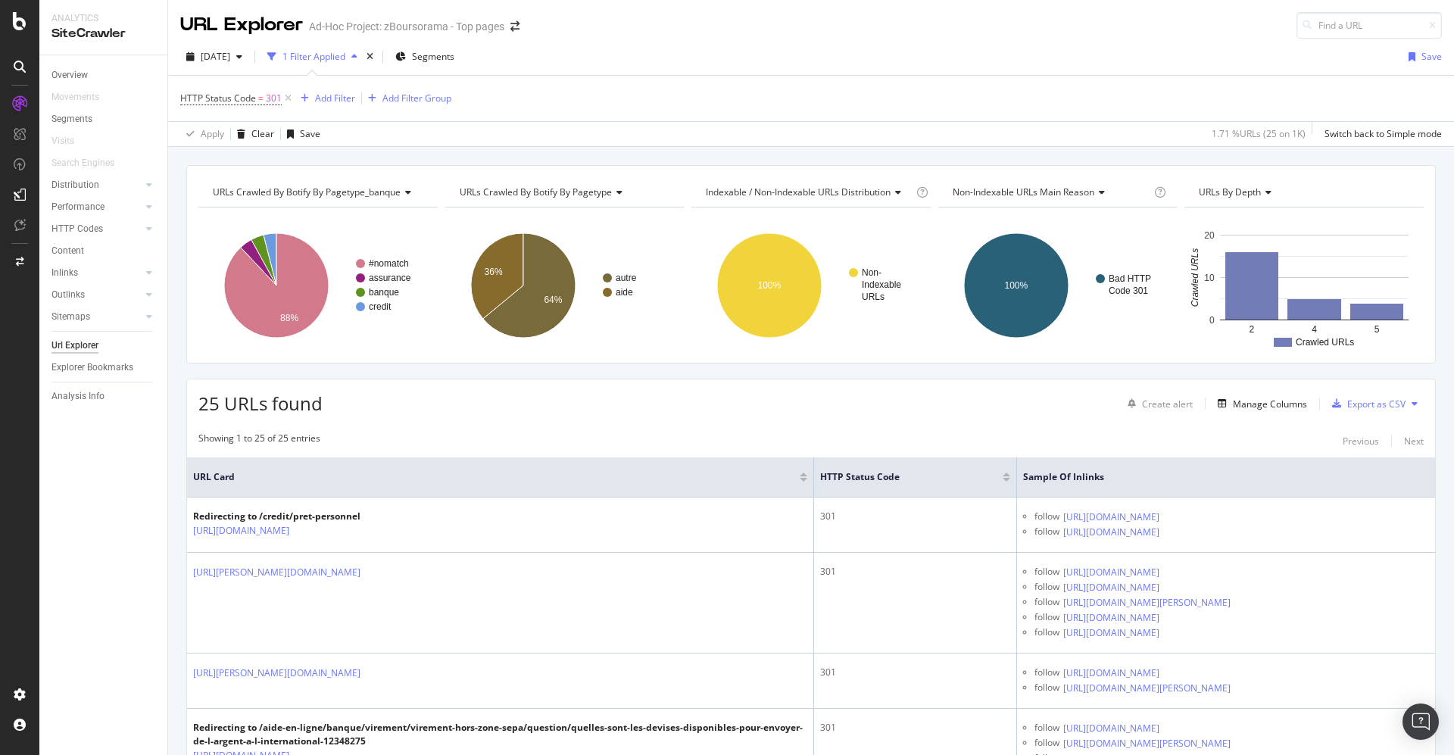 This screenshot has width=1454, height=755. What do you see at coordinates (96, 207) in the screenshot?
I see `a: Performance` at bounding box center [96, 207].